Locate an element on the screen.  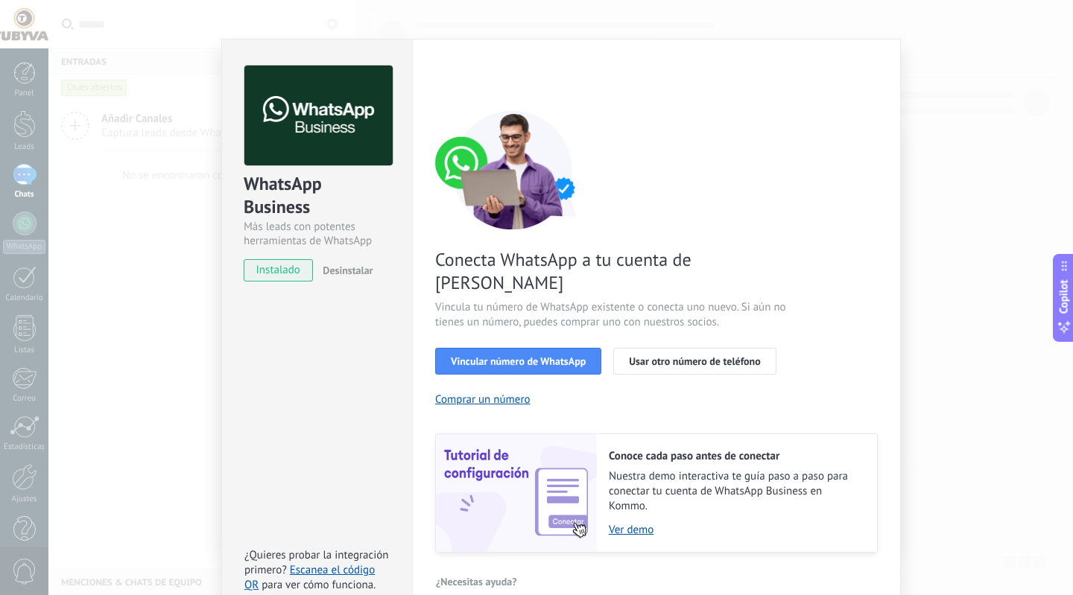
span: ¿Quieres probar la integración primero? is located at coordinates (317, 562).